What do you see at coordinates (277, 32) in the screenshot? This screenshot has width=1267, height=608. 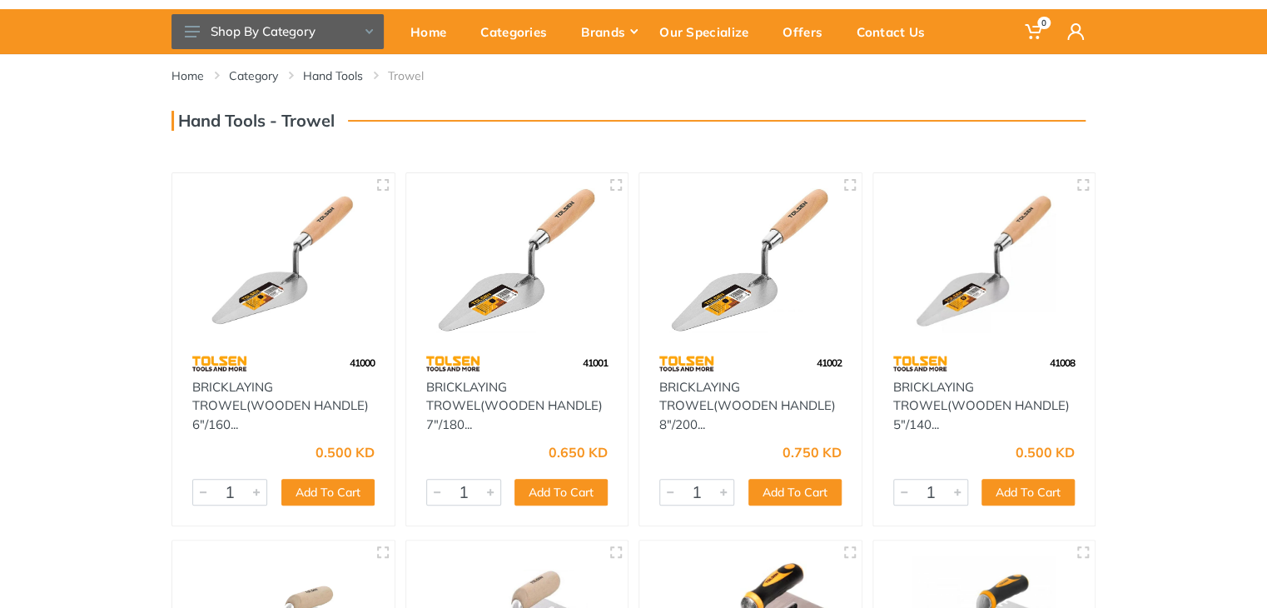 I see `button: Shop By Category` at bounding box center [277, 32].